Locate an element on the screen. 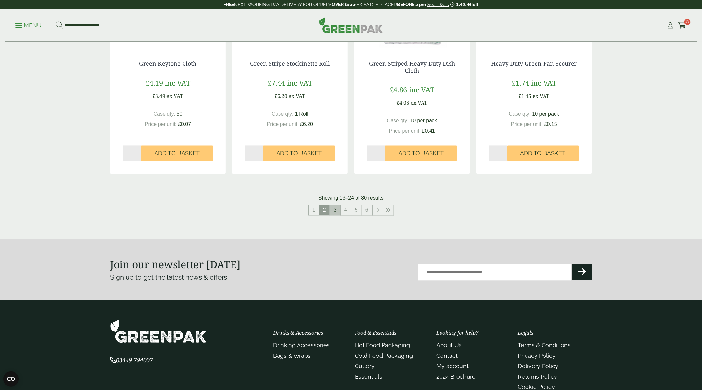 This screenshot has width=702, height=390. a: 03449 794007 is located at coordinates (131, 361).